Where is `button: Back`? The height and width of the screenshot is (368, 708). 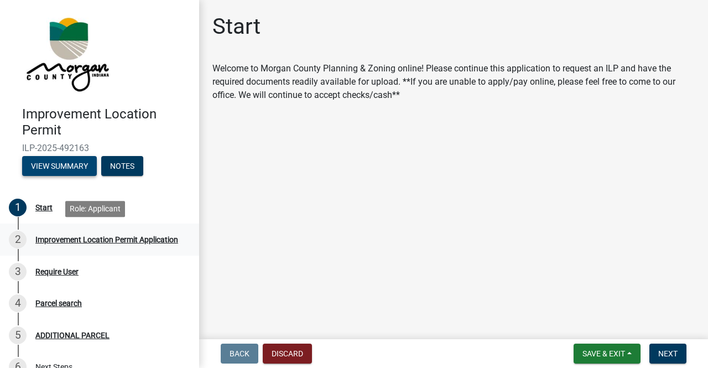
button: Back is located at coordinates (239, 353).